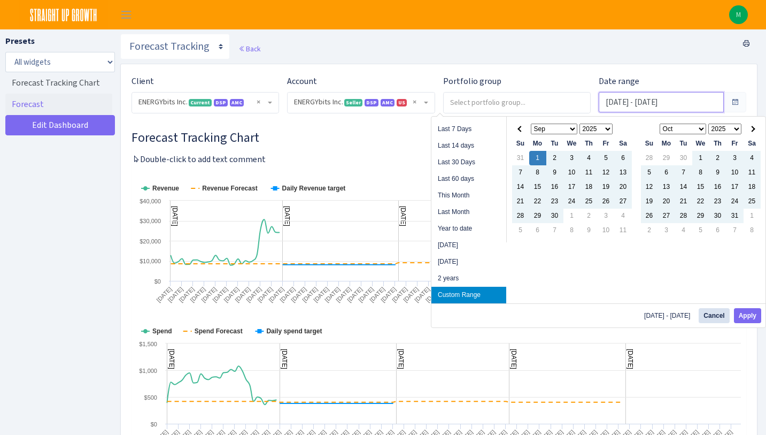 This screenshot has width=766, height=435. Describe the element at coordinates (143, 81) in the screenshot. I see `label: Client` at that location.